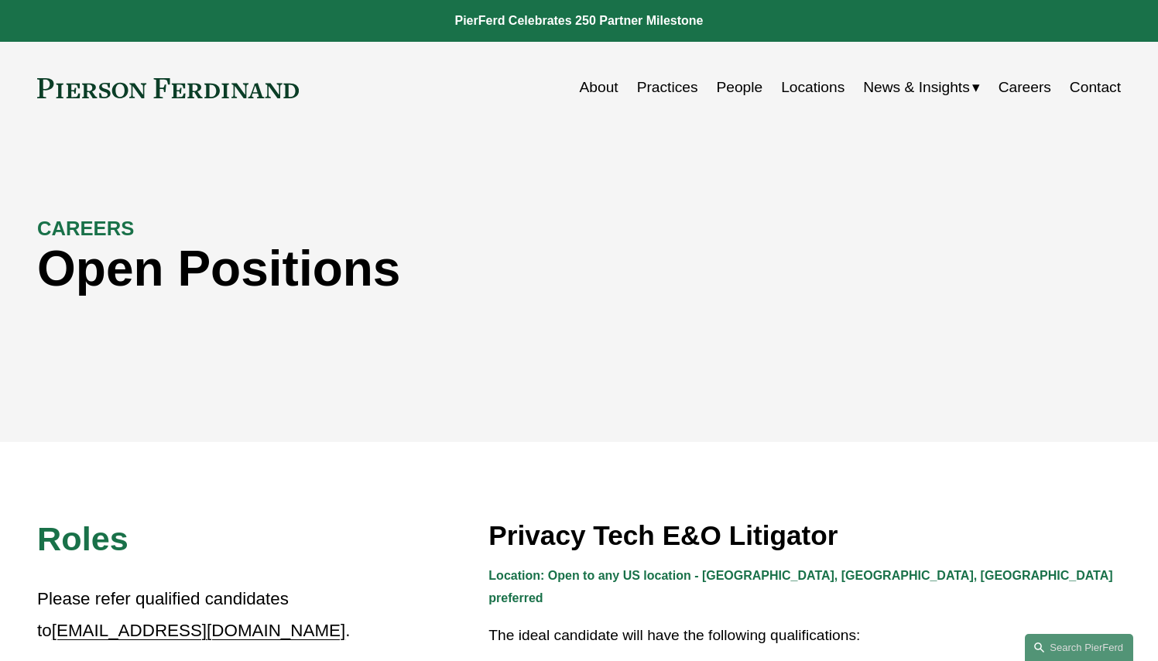  I want to click on a: Contact, so click(1096, 87).